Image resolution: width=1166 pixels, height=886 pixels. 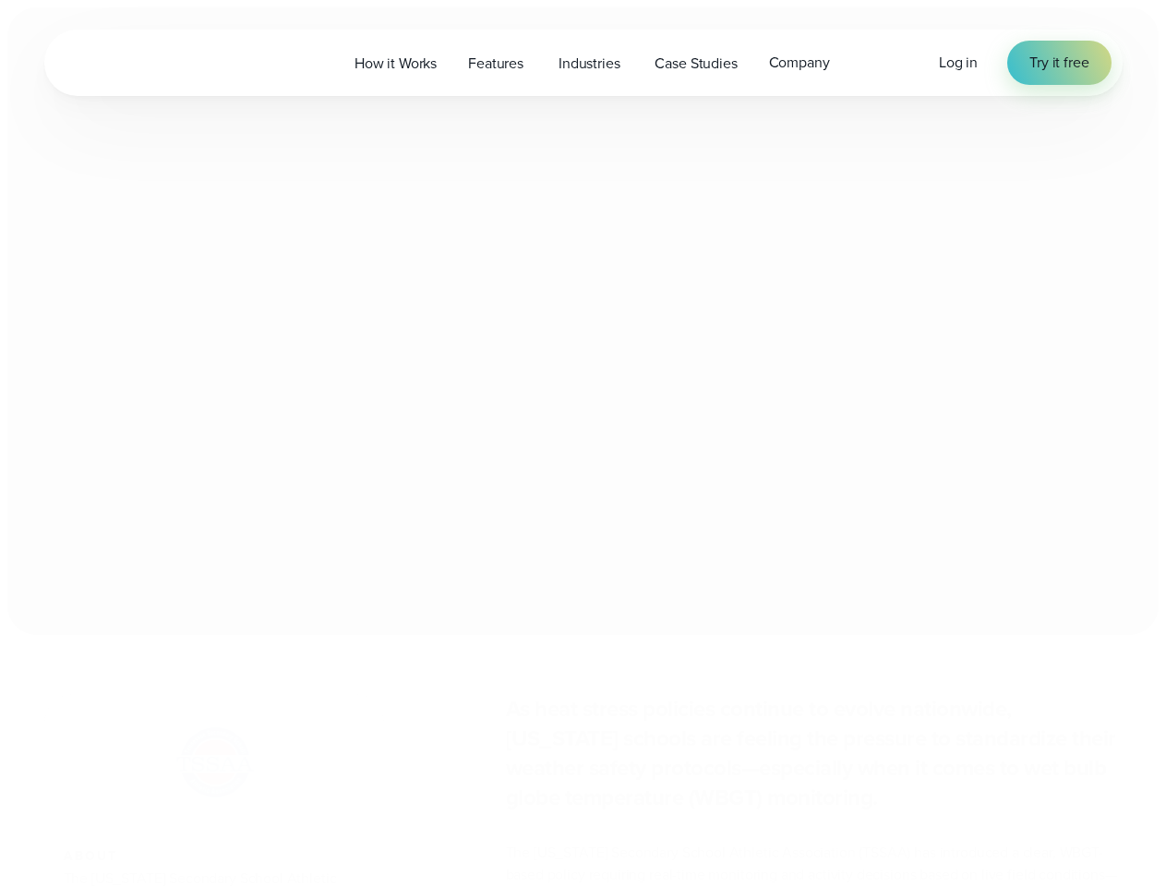 What do you see at coordinates (799, 63) in the screenshot?
I see `span: Company` at bounding box center [799, 63].